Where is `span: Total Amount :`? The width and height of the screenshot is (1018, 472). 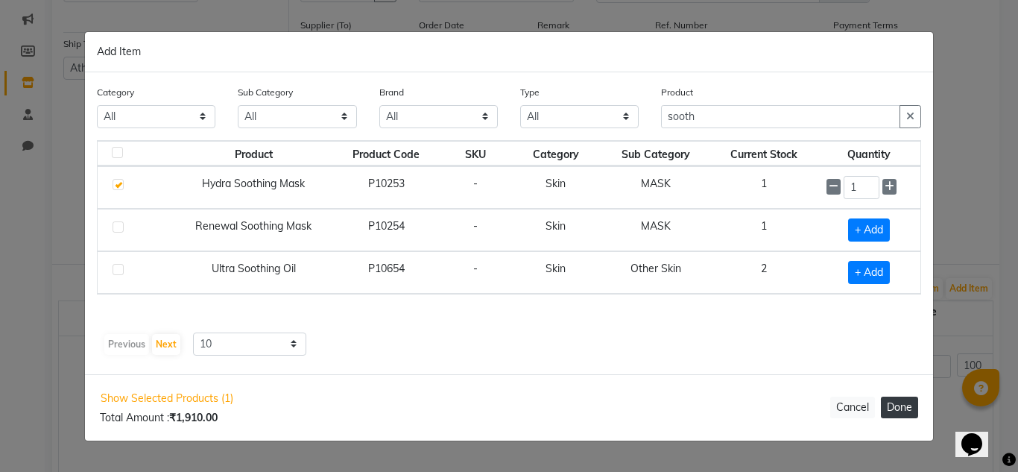 span: Total Amount : is located at coordinates (159, 417).